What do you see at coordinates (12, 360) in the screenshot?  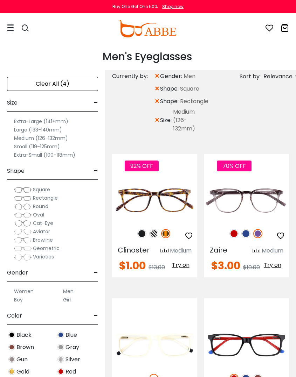 I see `img: Gun` at bounding box center [12, 360].